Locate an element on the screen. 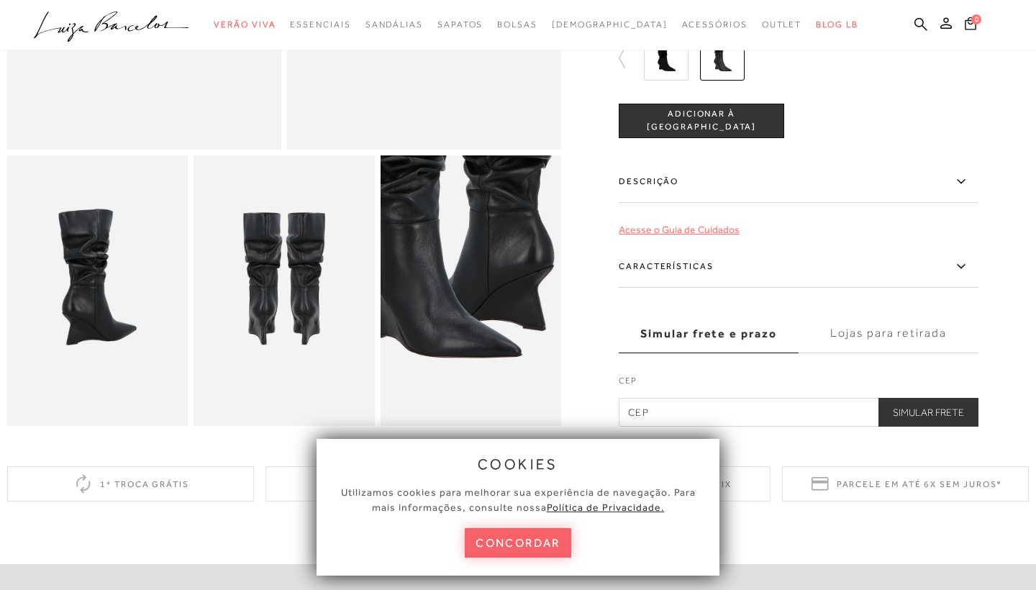 This screenshot has height=590, width=1036. div: Parcele em até 6x sem juros* is located at coordinates (905, 483).